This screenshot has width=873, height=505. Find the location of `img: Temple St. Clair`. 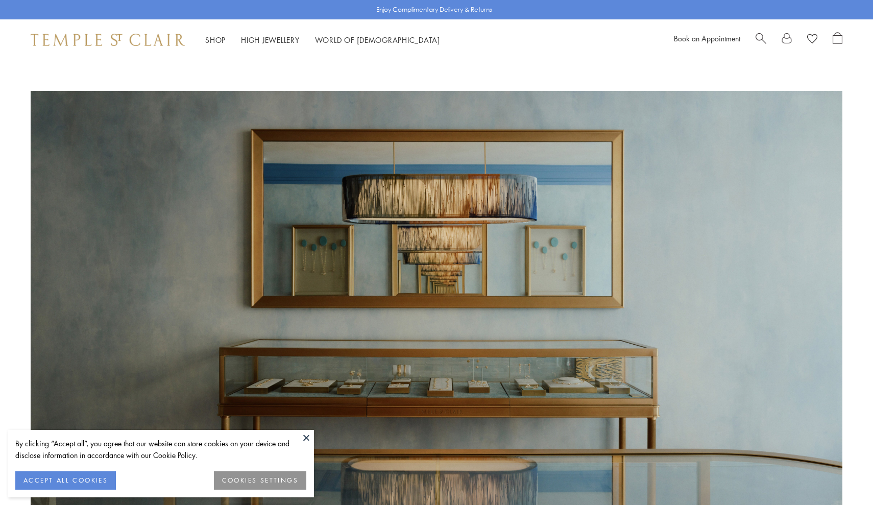

img: Temple St. Clair is located at coordinates (108, 40).